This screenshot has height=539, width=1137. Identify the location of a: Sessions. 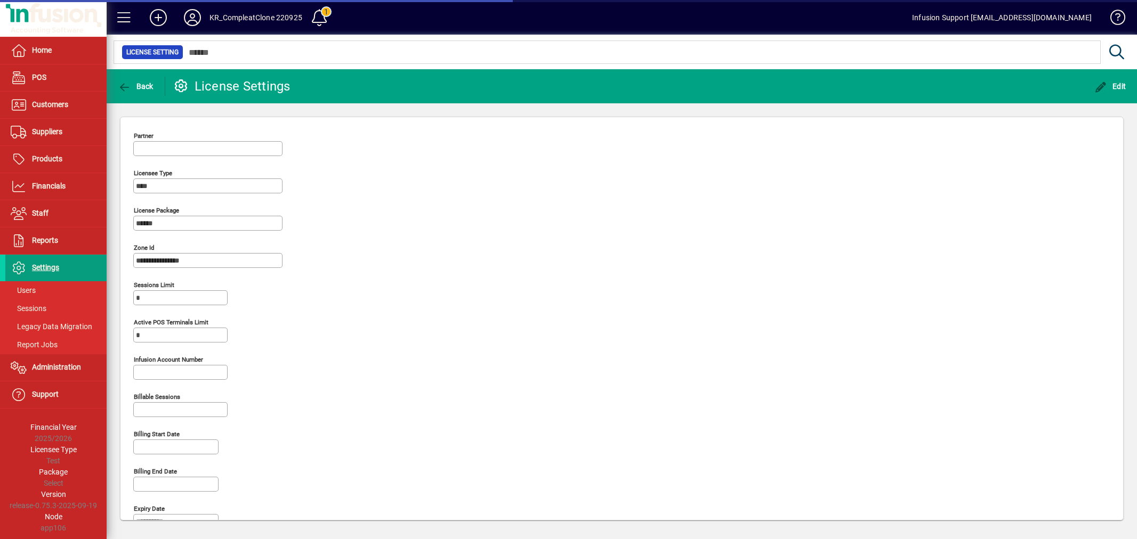
(56, 309).